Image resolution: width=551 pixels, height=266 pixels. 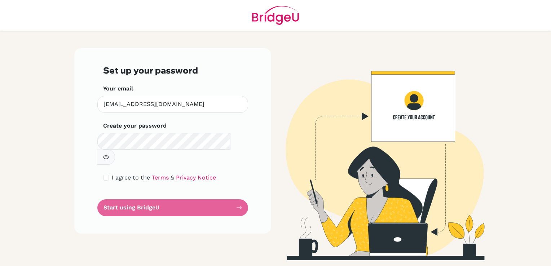 What do you see at coordinates (118, 89) in the screenshot?
I see `label: Your email` at bounding box center [118, 89].